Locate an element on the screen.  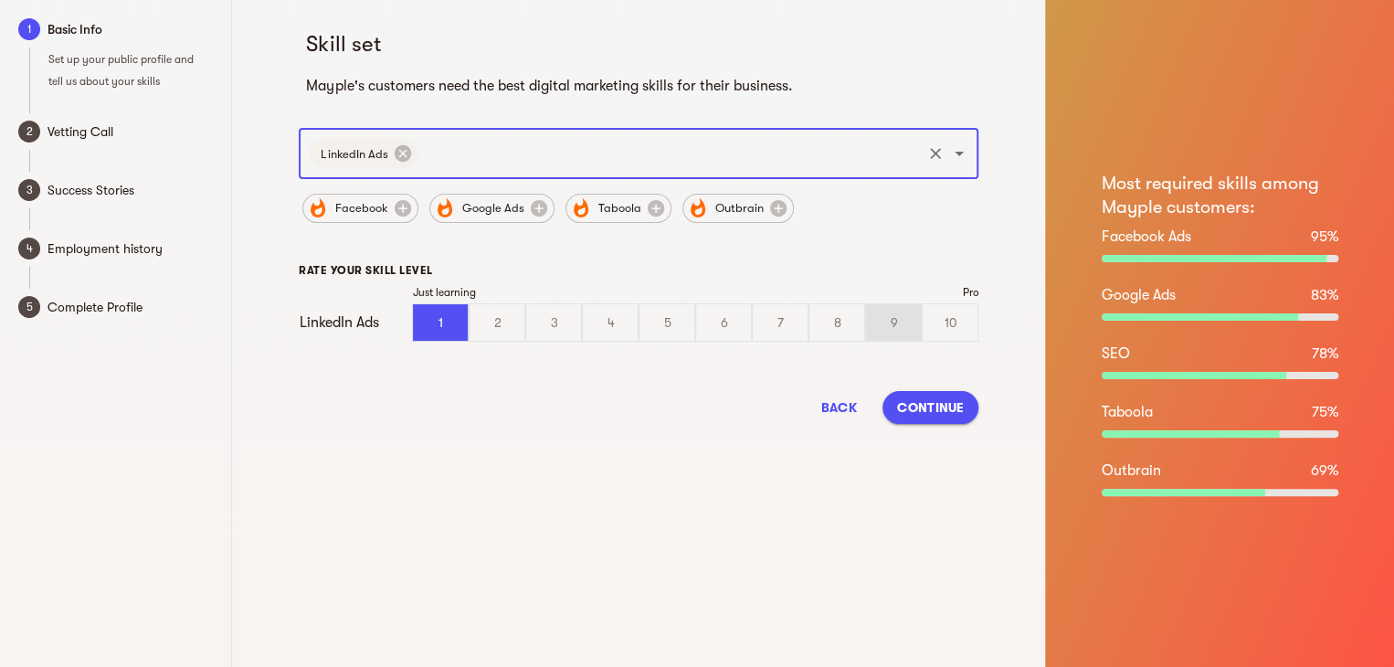
p: Facebook Ads is located at coordinates (1147, 237).